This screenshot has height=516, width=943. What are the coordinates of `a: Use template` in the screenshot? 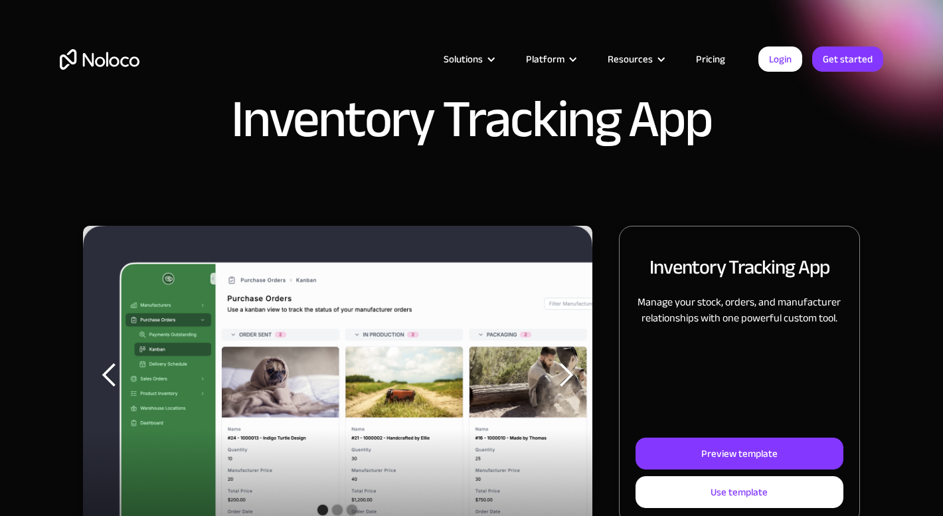 It's located at (739, 492).